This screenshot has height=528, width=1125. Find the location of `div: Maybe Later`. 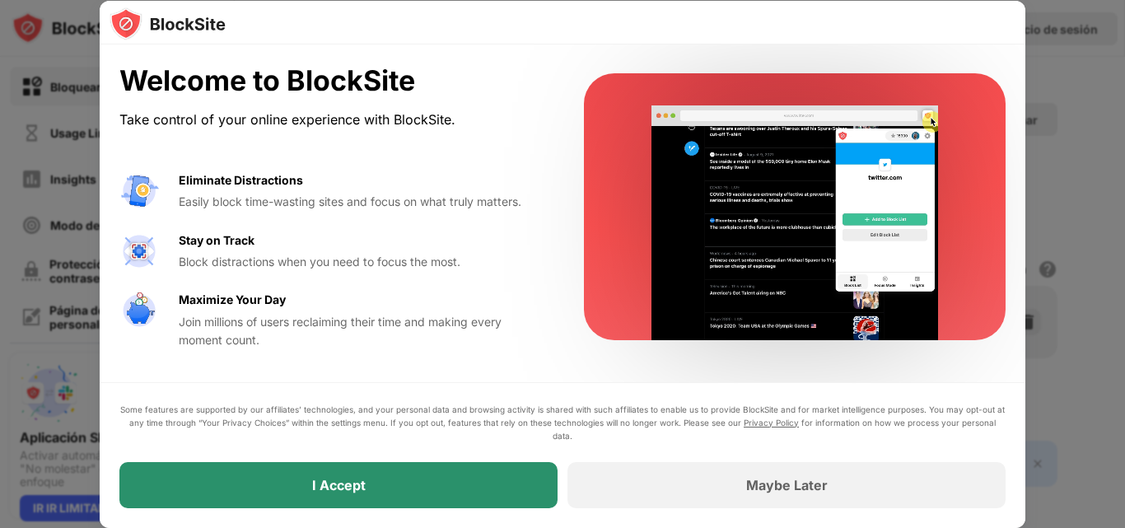

div: Maybe Later is located at coordinates (787, 485).